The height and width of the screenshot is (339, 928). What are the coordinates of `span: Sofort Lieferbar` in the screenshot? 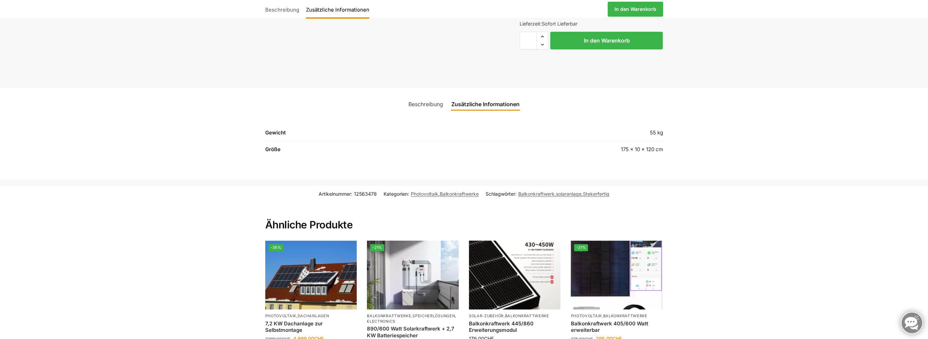 It's located at (560, 23).